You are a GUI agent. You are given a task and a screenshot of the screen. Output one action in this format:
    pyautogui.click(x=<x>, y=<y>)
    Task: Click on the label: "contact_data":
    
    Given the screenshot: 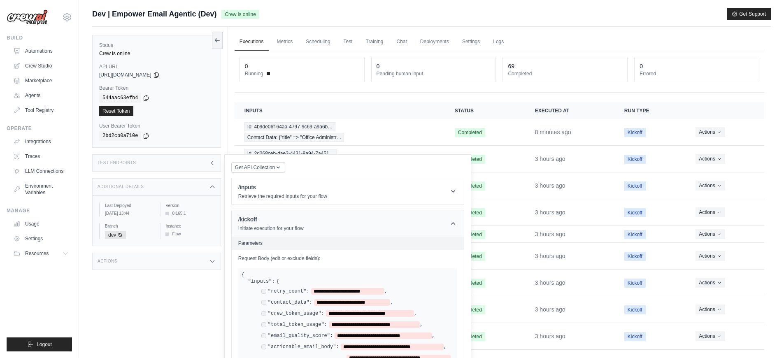 What is the action you would take?
    pyautogui.click(x=290, y=302)
    